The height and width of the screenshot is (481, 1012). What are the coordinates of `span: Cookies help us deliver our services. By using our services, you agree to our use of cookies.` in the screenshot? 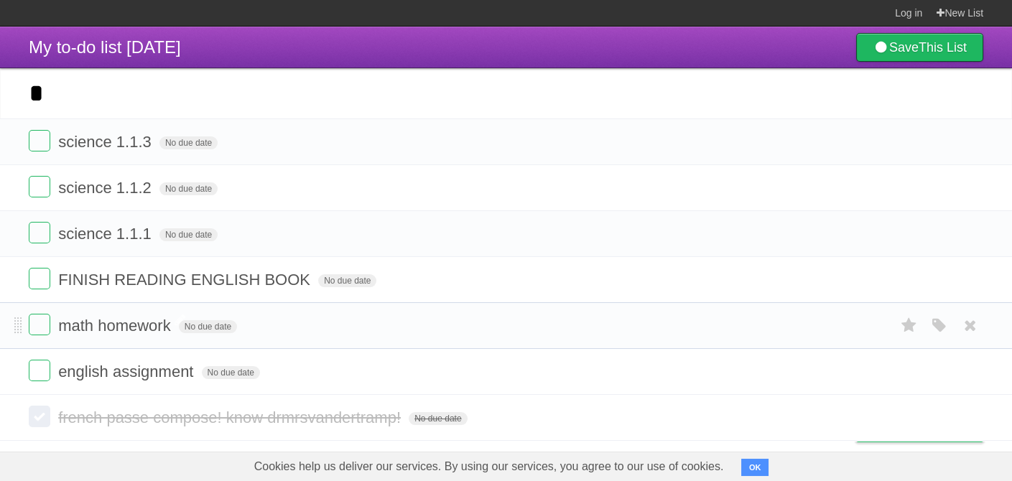 It's located at (489, 467).